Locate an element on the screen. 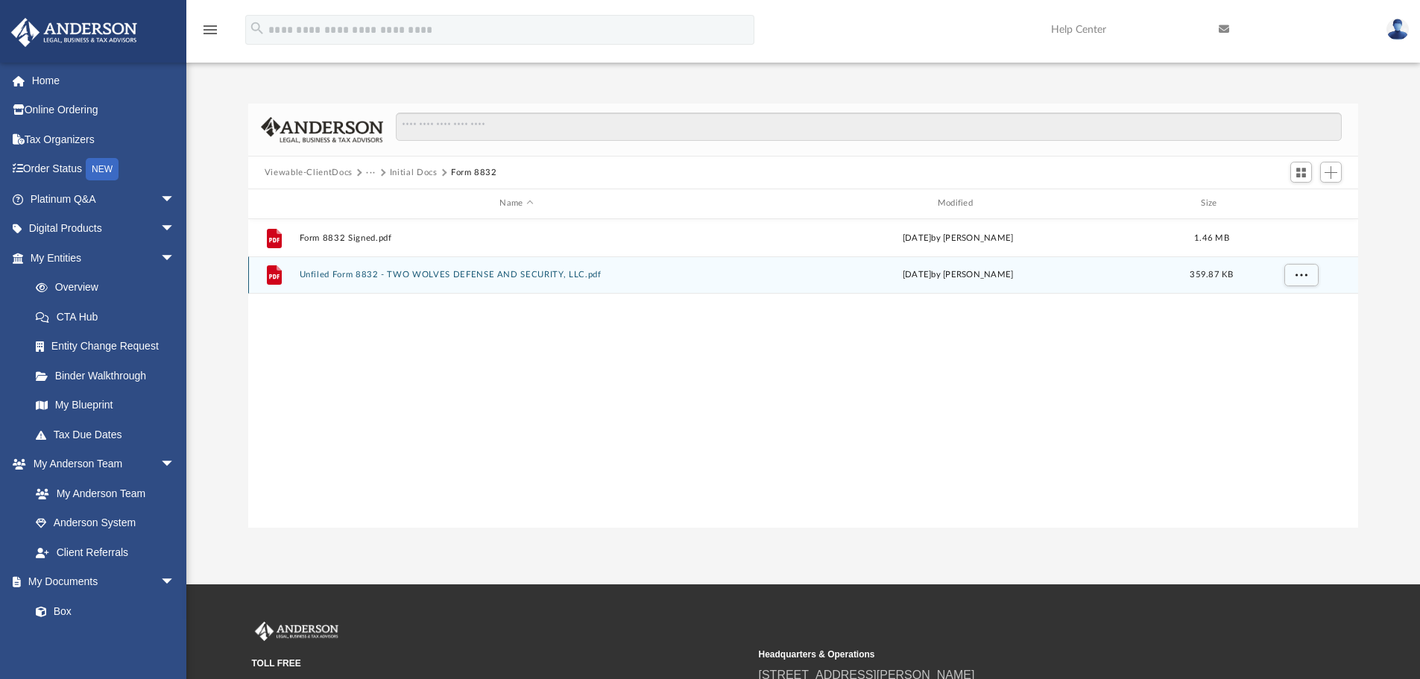 This screenshot has width=1420, height=679. a: Digital Productsarrow_drop_down is located at coordinates (104, 229).